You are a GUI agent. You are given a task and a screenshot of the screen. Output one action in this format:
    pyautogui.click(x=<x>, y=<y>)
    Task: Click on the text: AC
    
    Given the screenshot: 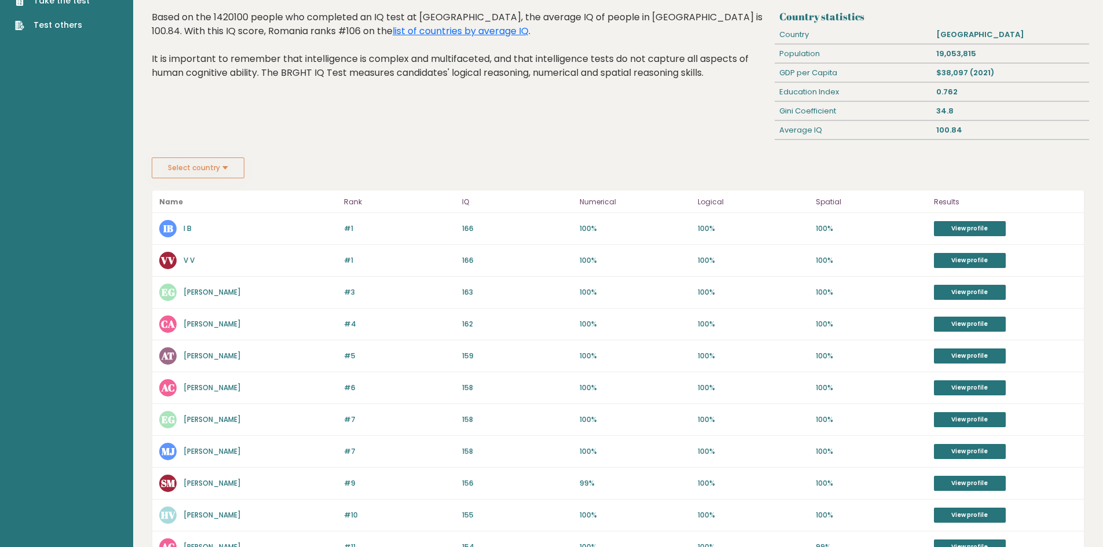 What is the action you would take?
    pyautogui.click(x=168, y=387)
    